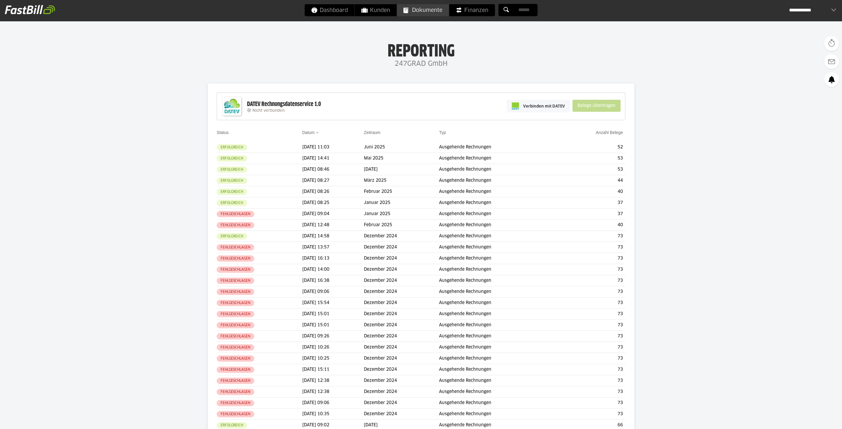 Image resolution: width=842 pixels, height=429 pixels. What do you see at coordinates (308, 133) in the screenshot?
I see `a: Datum` at bounding box center [308, 133].